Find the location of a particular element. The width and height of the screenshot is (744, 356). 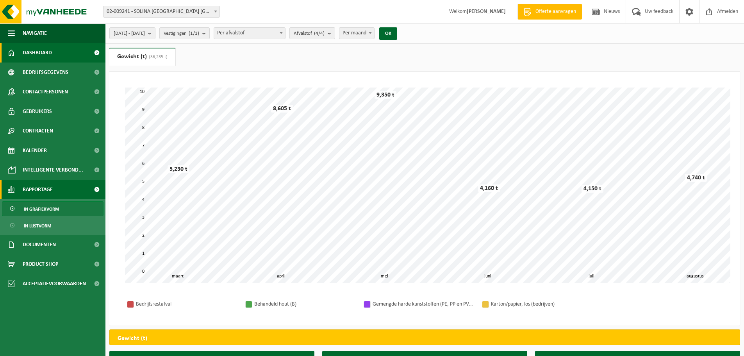

span: Bedrijfsgegevens is located at coordinates (45, 72).